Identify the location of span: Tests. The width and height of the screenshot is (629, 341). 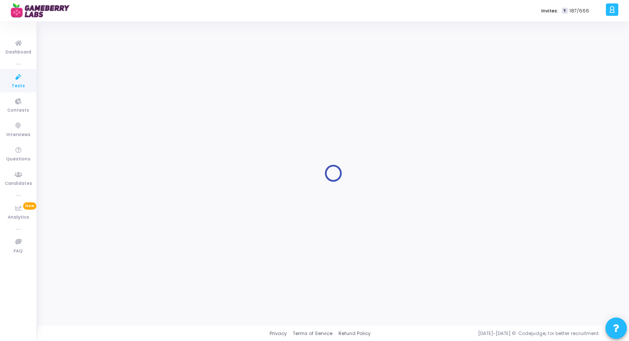
(18, 86).